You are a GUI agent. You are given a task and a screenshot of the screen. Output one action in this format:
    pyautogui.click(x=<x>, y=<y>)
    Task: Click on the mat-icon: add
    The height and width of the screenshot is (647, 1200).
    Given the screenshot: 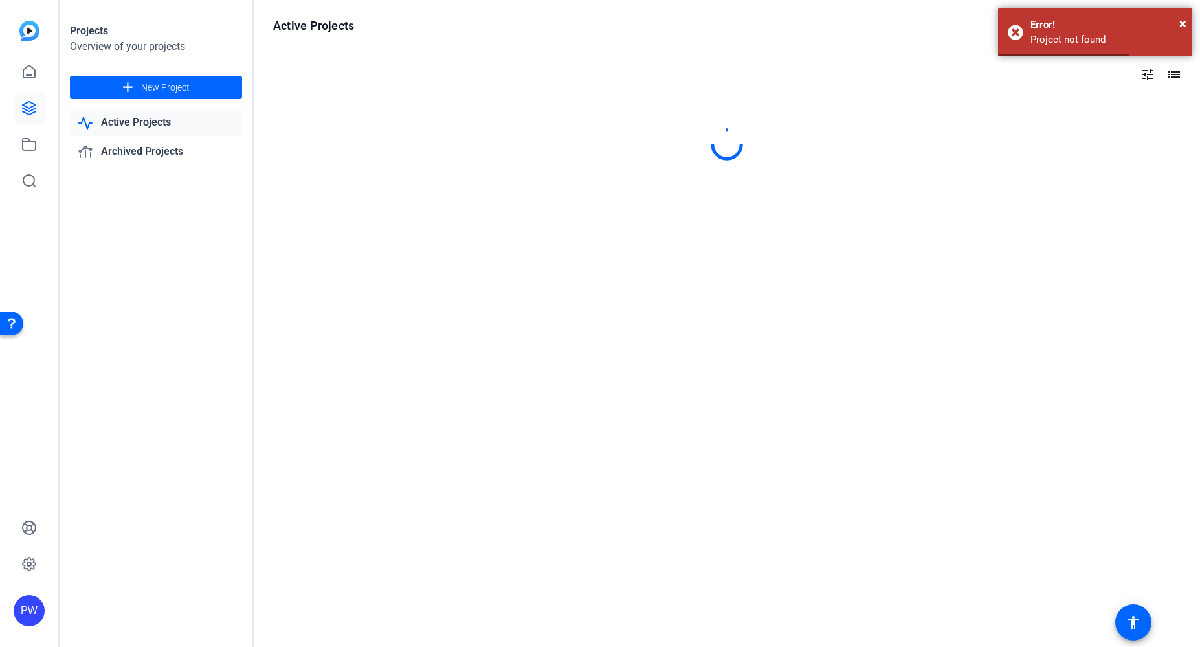 What is the action you would take?
    pyautogui.click(x=128, y=87)
    